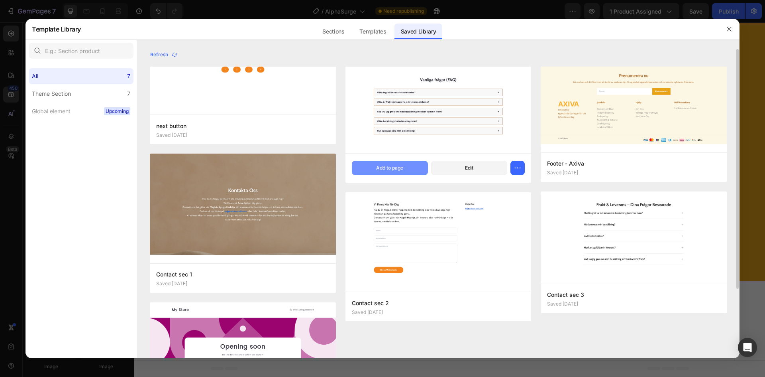  What do you see at coordinates (438, 133) in the screenshot?
I see `div: Rich Text Editor. Editing area: main` at bounding box center [438, 133].